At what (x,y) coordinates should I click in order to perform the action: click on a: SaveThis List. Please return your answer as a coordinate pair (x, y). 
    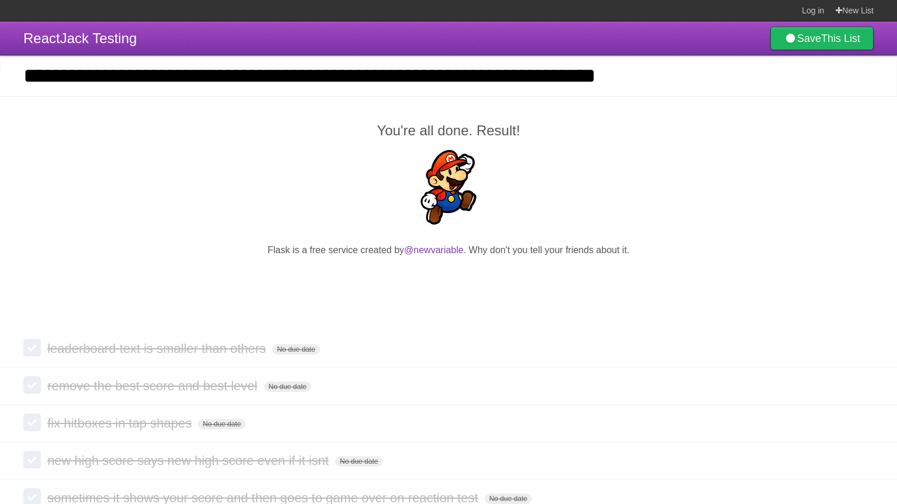
    Looking at the image, I should click on (821, 39).